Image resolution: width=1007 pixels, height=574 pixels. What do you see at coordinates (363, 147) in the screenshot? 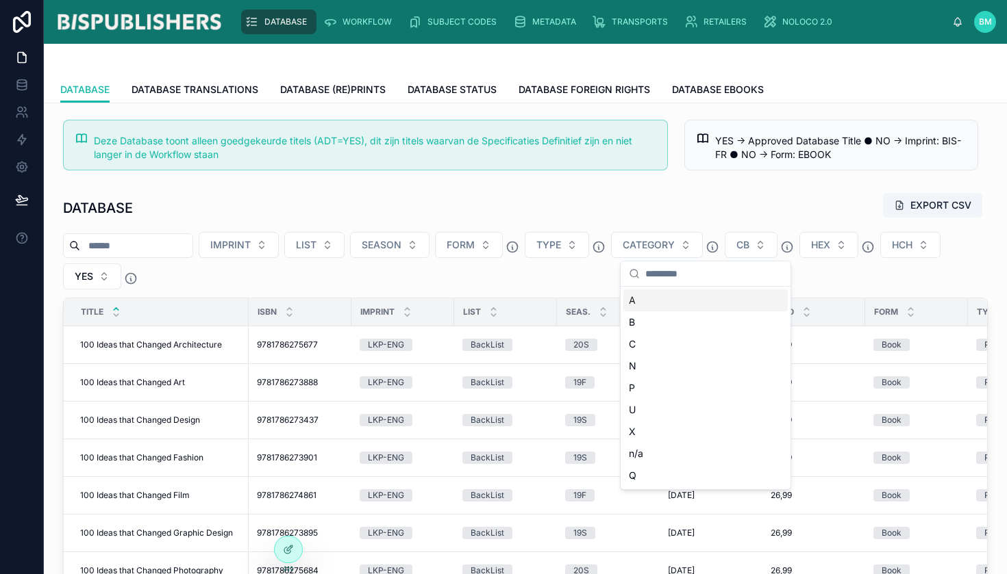
I see `span: Deze Database toont alleen goedgekeurde titels (ADT=YES), dit zijn titels waarvan de Specificatie...` at bounding box center [363, 147].